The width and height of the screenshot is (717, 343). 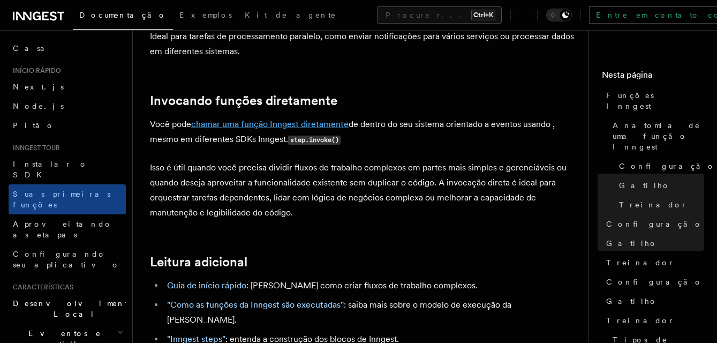 What do you see at coordinates (439, 15) in the screenshot?
I see `button: Procurar...Ctrl+K` at bounding box center [439, 15].